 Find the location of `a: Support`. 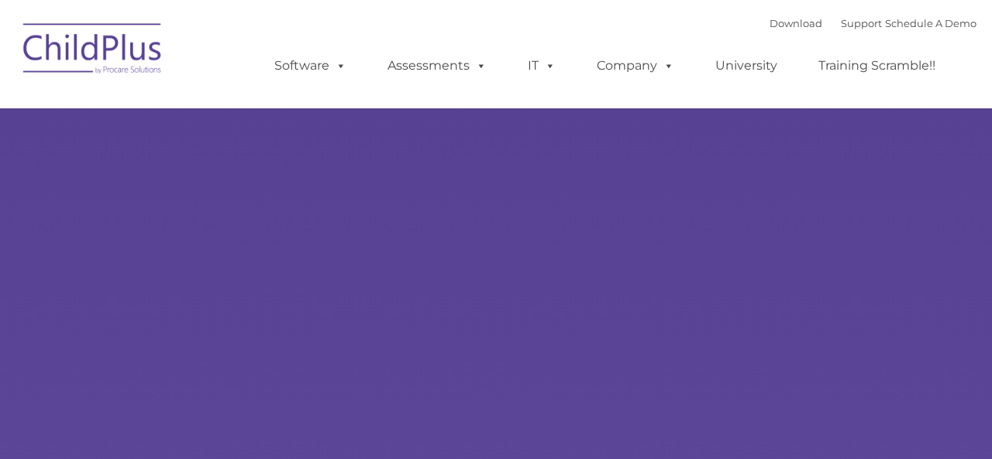

a: Support is located at coordinates (861, 23).